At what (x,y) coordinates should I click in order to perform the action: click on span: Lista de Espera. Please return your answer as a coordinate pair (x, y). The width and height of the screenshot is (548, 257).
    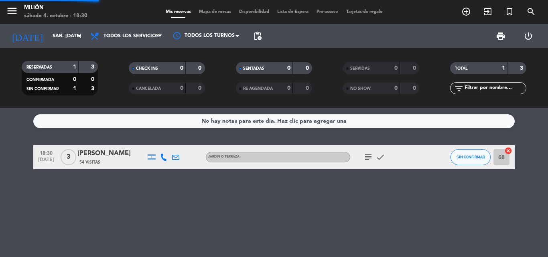
    Looking at the image, I should click on (293, 12).